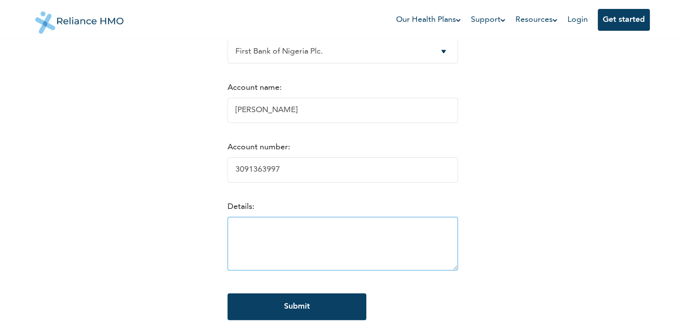 This screenshot has height=325, width=685. Describe the element at coordinates (624, 20) in the screenshot. I see `button: Get started` at that location.